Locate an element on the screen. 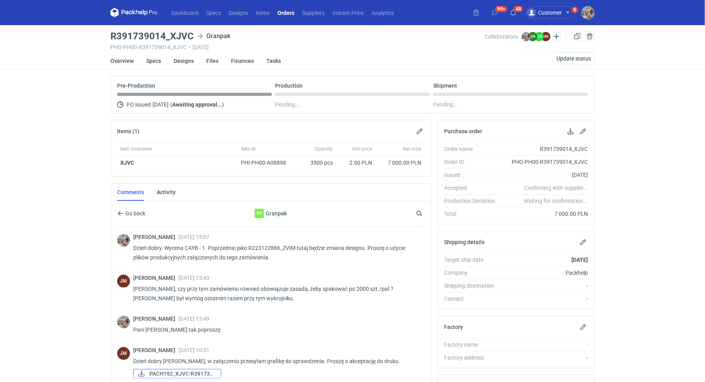 This screenshot has height=382, width=705. div: Total is located at coordinates (472, 214).